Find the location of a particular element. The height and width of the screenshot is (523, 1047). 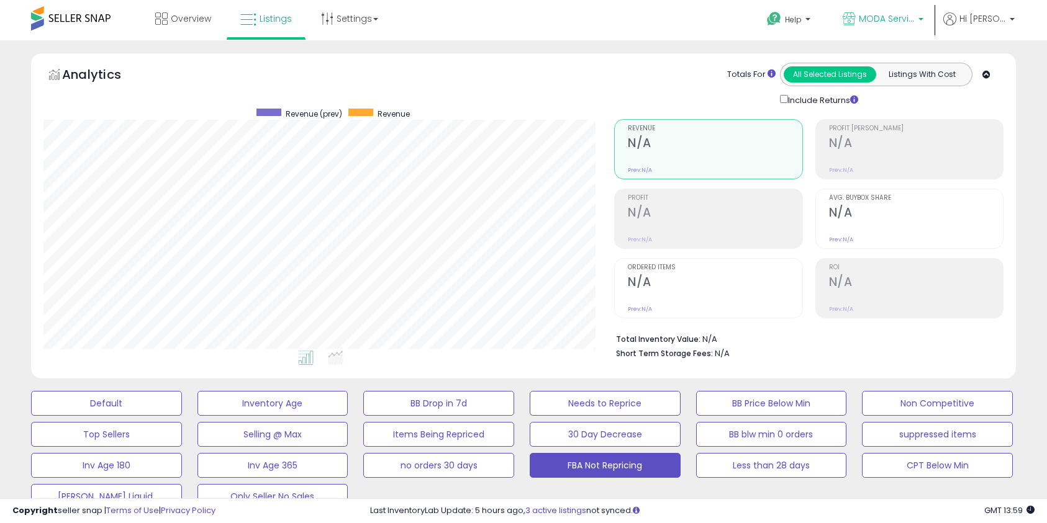

button: Inv Age 180 is located at coordinates (106, 466).